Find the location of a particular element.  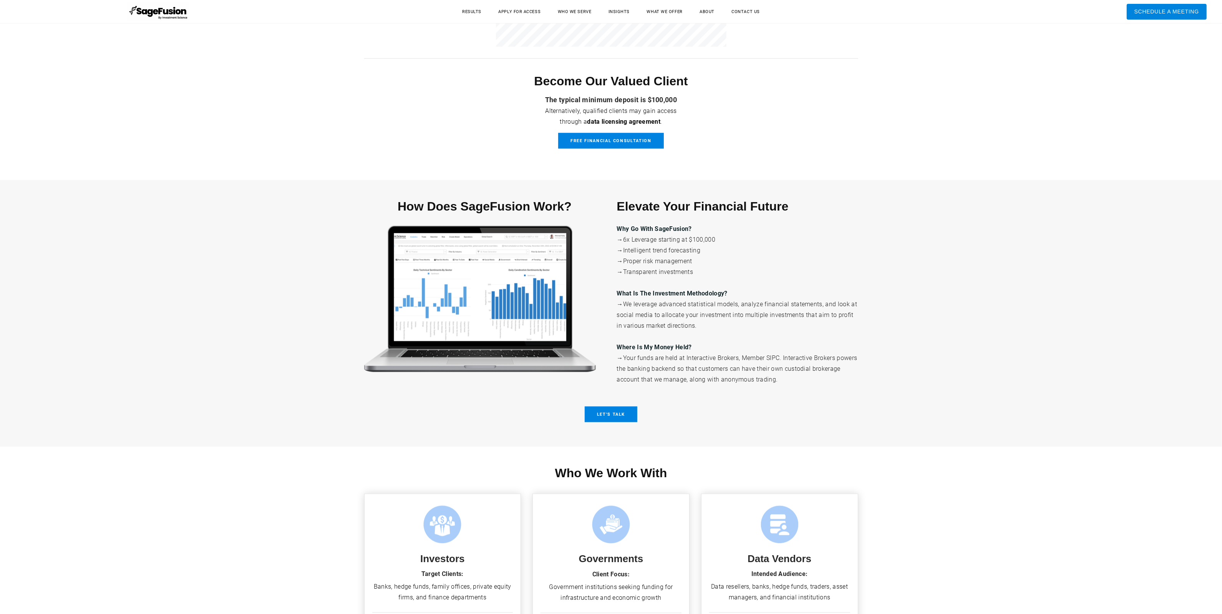

strong: data licensing agreement is located at coordinates (623, 121).